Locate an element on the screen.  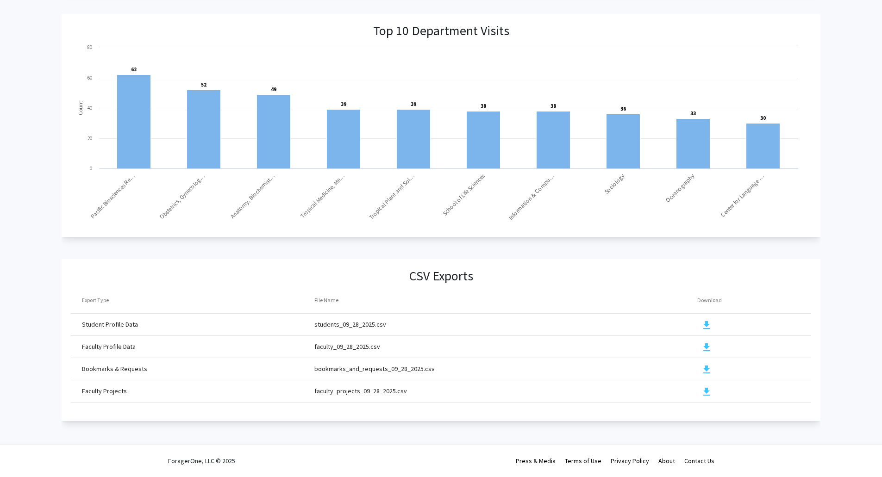
td: Bookmarks & Requests is located at coordinates (192, 369).